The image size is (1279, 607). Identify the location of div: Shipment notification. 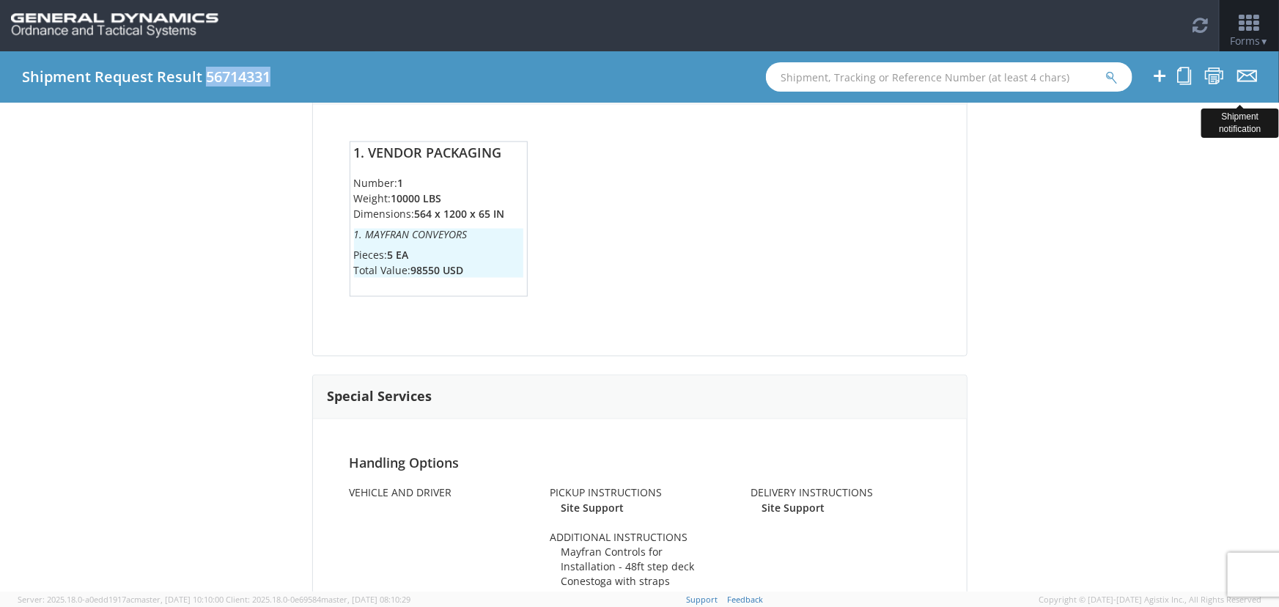
(1240, 123).